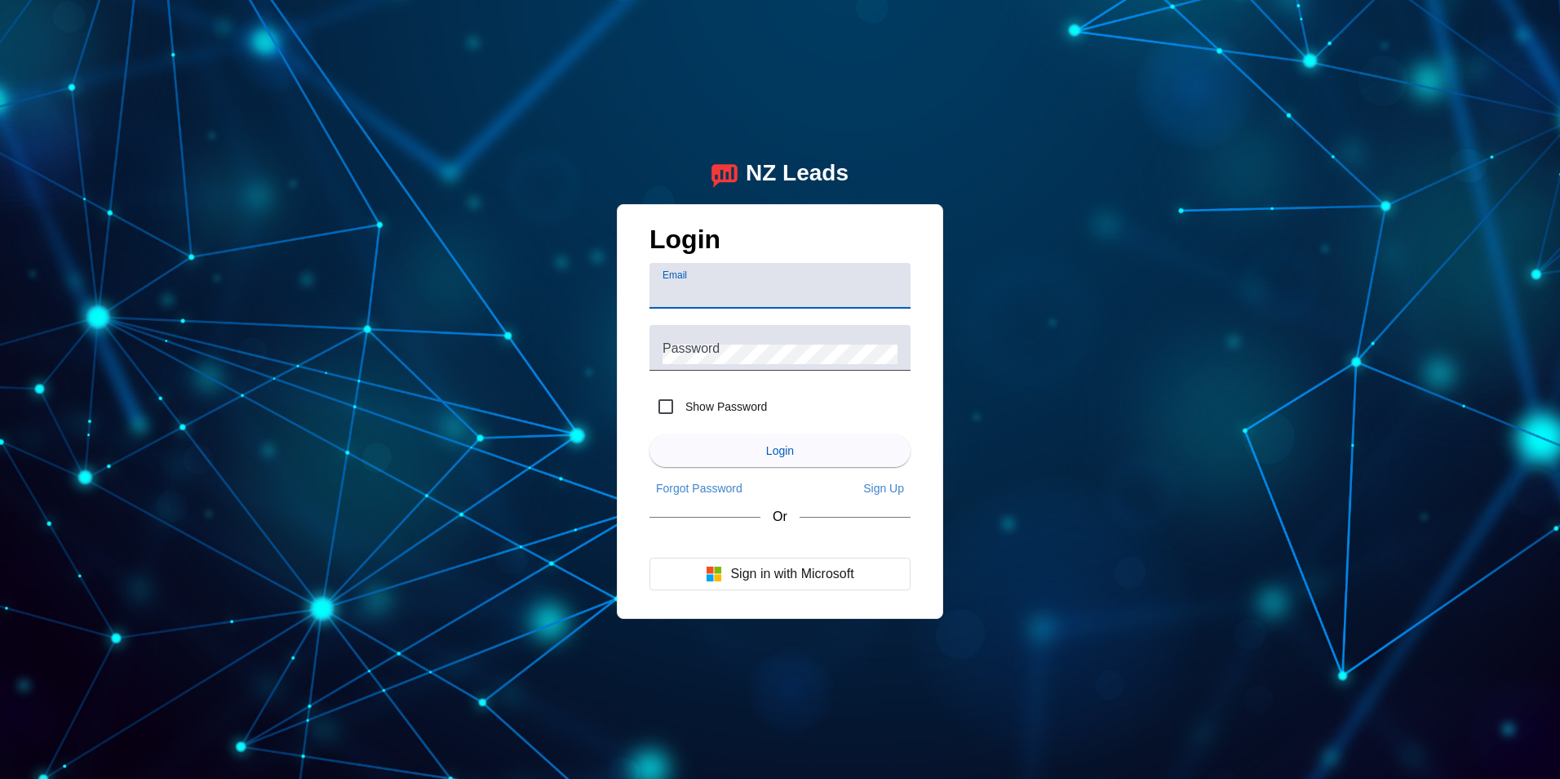 This screenshot has width=1560, height=779. What do you see at coordinates (675, 275) in the screenshot?
I see `mat-label: Email` at bounding box center [675, 275].